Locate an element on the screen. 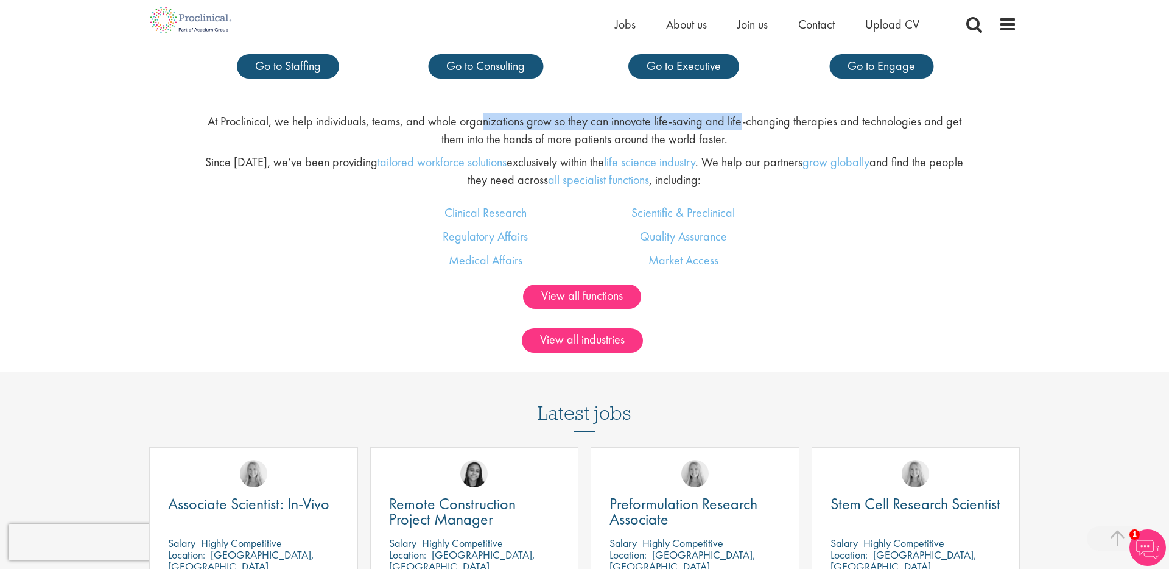 The width and height of the screenshot is (1169, 569). span: Associate Scientist: In-Vivo is located at coordinates (248, 503).